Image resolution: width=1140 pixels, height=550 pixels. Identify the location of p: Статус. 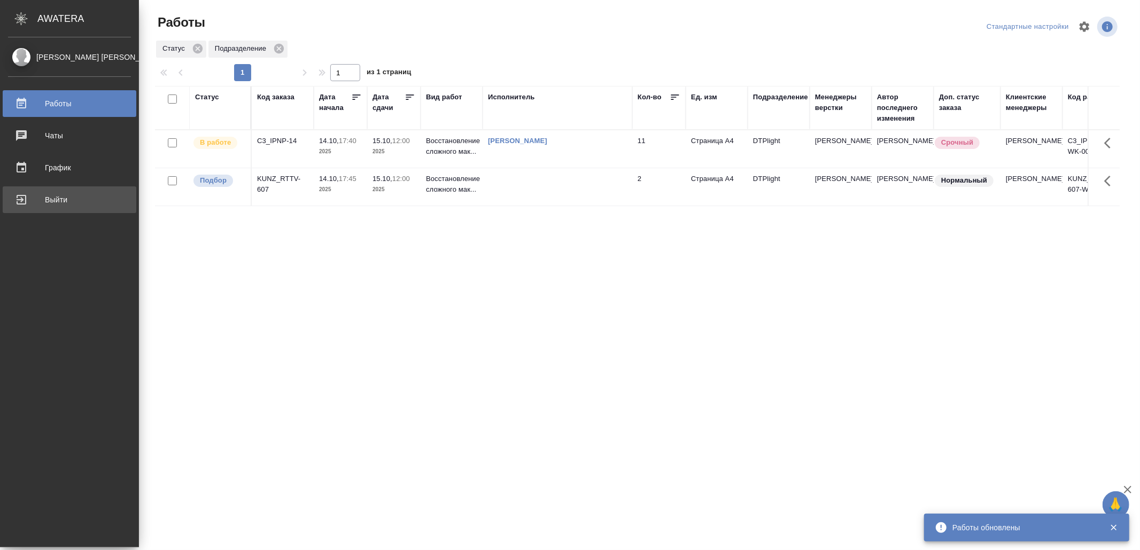
(175, 49).